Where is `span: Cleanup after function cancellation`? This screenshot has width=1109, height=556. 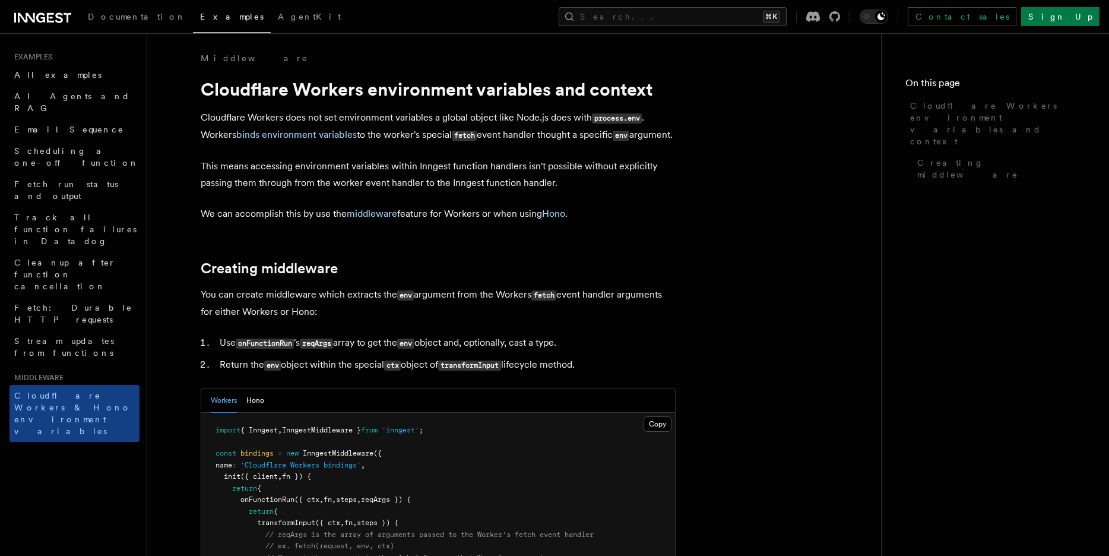 span: Cleanup after function cancellation is located at coordinates (65, 274).